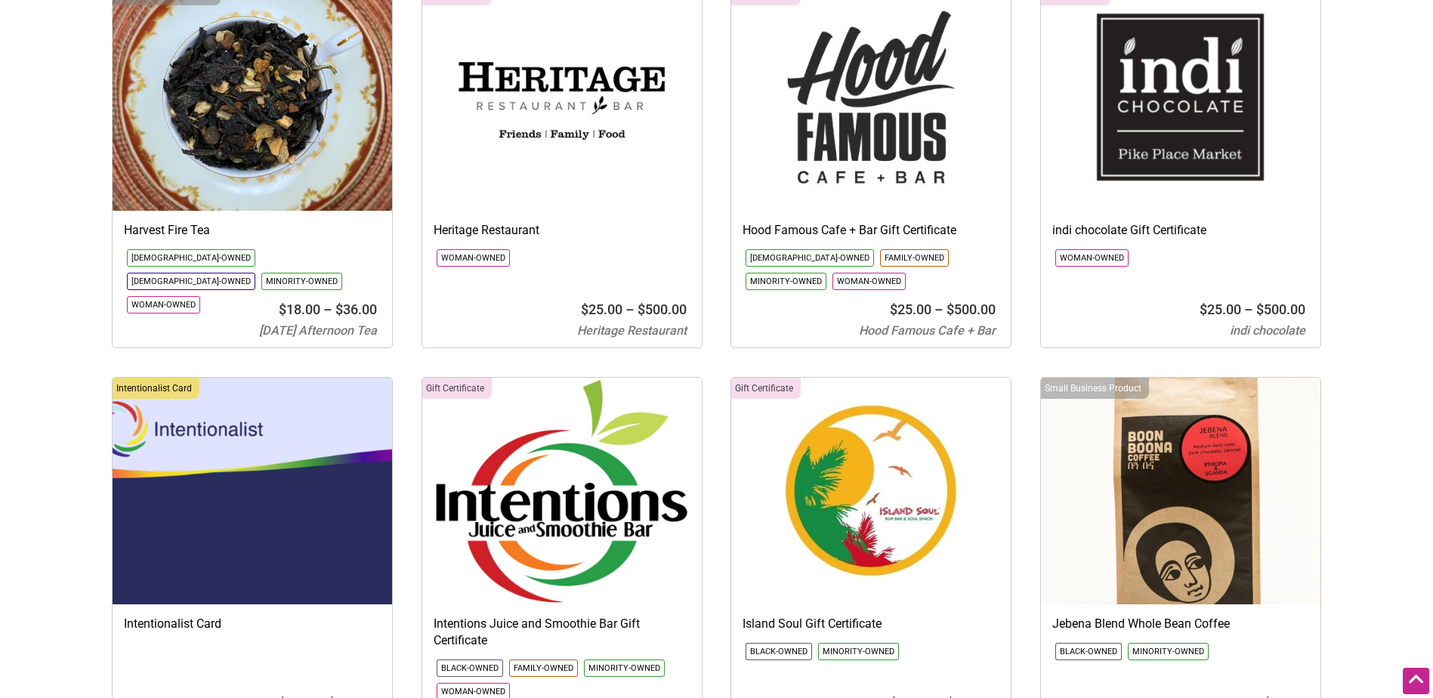 The width and height of the screenshot is (1433, 698). Describe the element at coordinates (1267, 330) in the screenshot. I see `span: indi chocolate` at that location.